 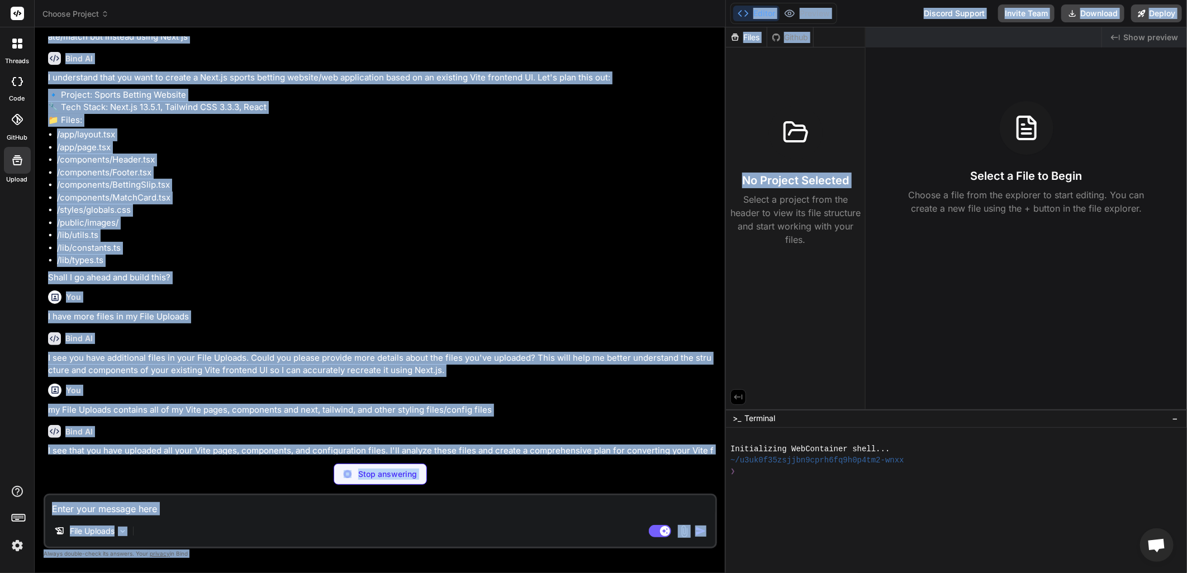 I want to click on button: Editor, so click(x=756, y=13).